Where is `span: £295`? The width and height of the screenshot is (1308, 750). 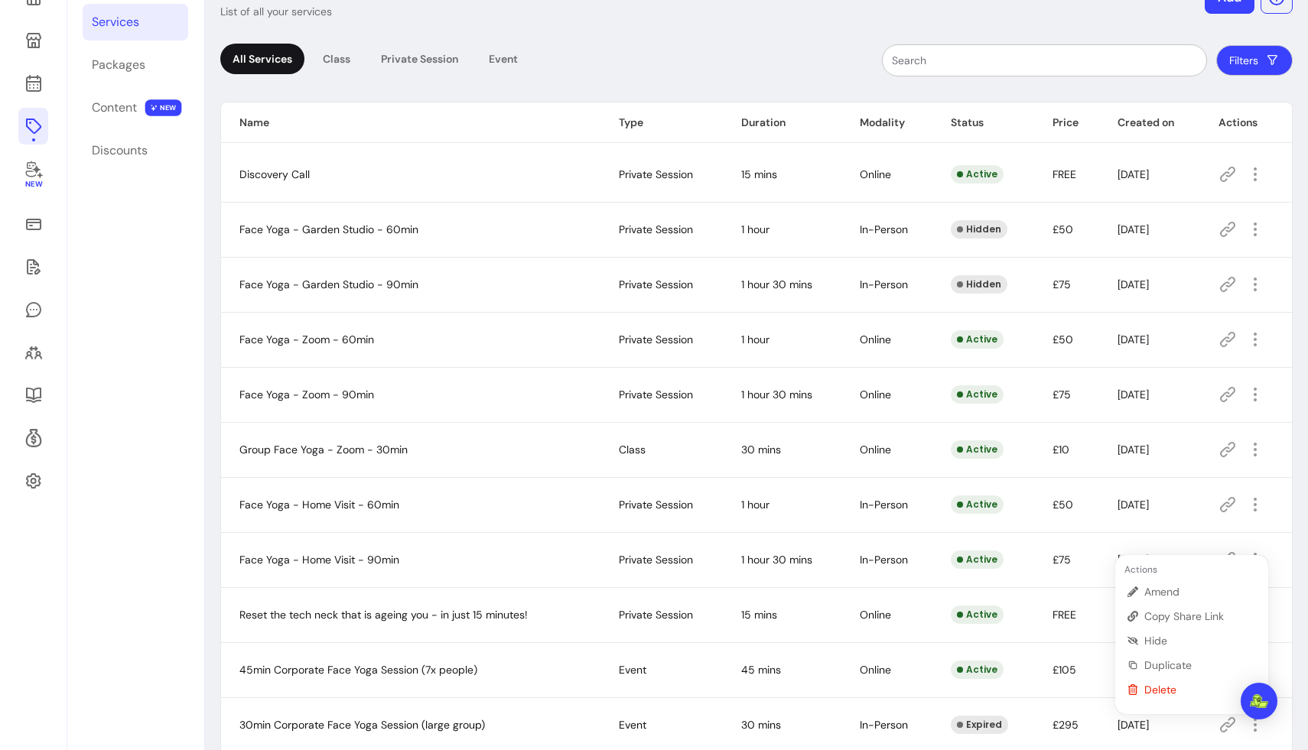 span: £295 is located at coordinates (1065, 725).